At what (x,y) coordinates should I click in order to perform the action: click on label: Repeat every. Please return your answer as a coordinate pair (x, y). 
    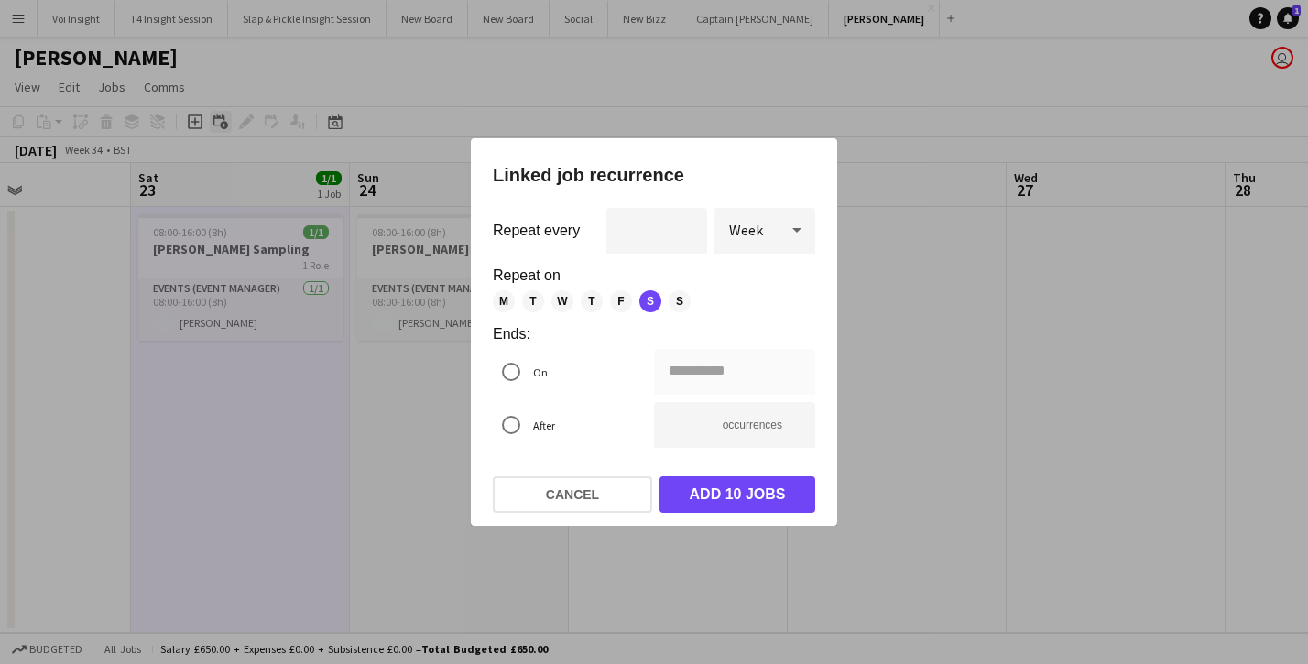
    Looking at the image, I should click on (536, 231).